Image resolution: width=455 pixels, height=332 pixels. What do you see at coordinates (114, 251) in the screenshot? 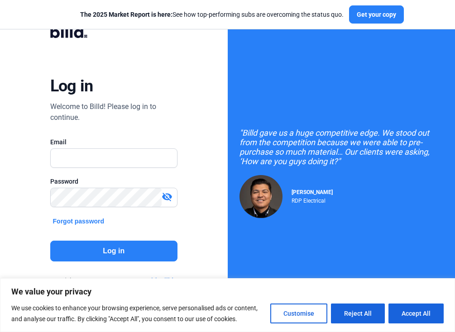
I see `button: Log in` at bounding box center [114, 251].